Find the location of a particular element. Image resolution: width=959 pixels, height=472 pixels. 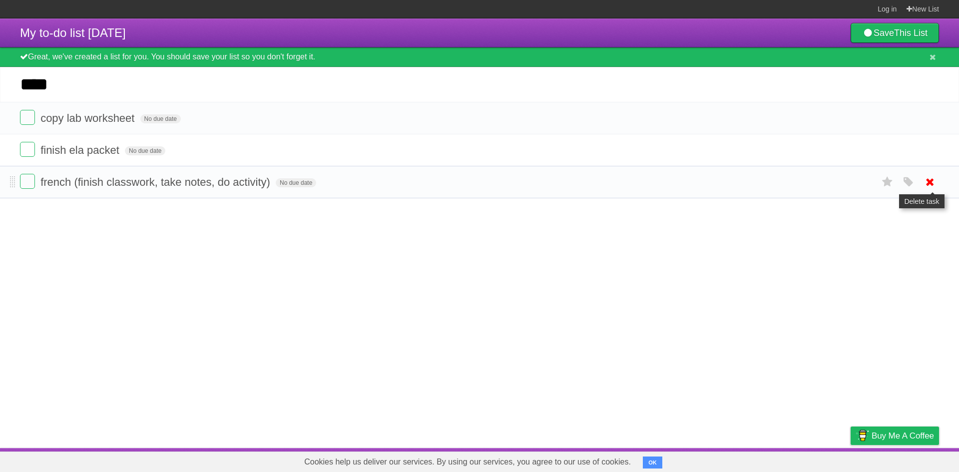

a: About is located at coordinates (728, 460).